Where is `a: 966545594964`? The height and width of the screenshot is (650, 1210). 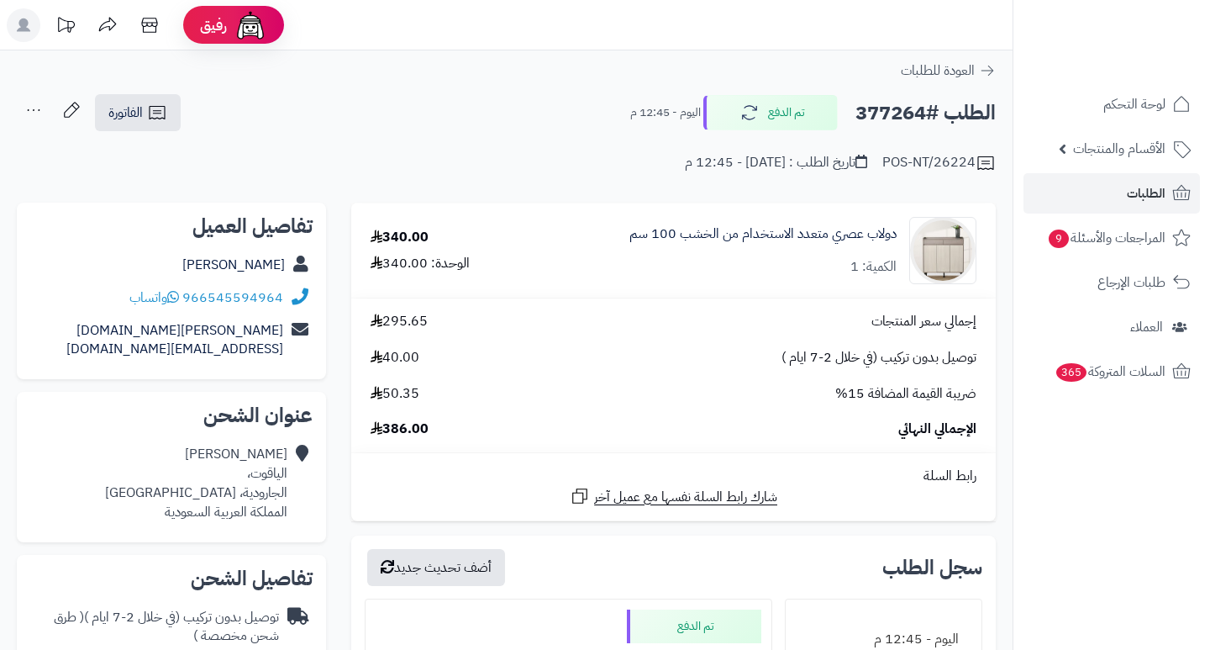 a: 966545594964 is located at coordinates (233, 297).